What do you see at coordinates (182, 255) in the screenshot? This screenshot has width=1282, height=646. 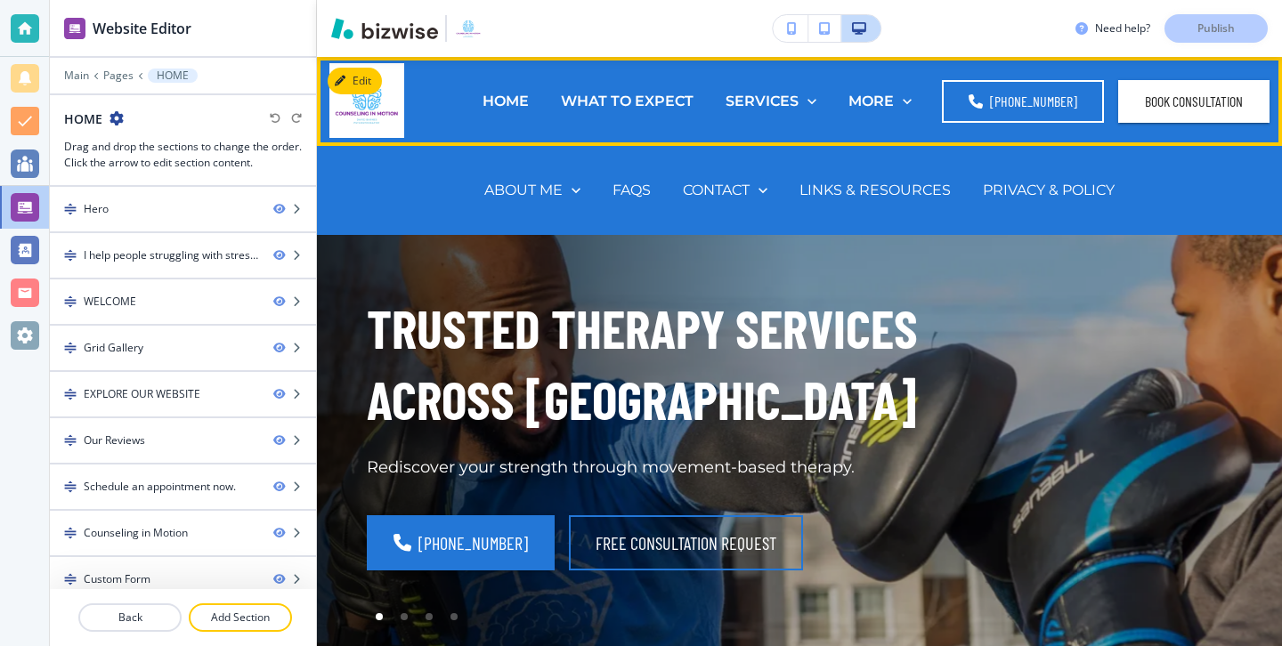 I see `div: DragI help people struggling with stress and overwhelm go from surviving to thriving.` at bounding box center [182, 255].